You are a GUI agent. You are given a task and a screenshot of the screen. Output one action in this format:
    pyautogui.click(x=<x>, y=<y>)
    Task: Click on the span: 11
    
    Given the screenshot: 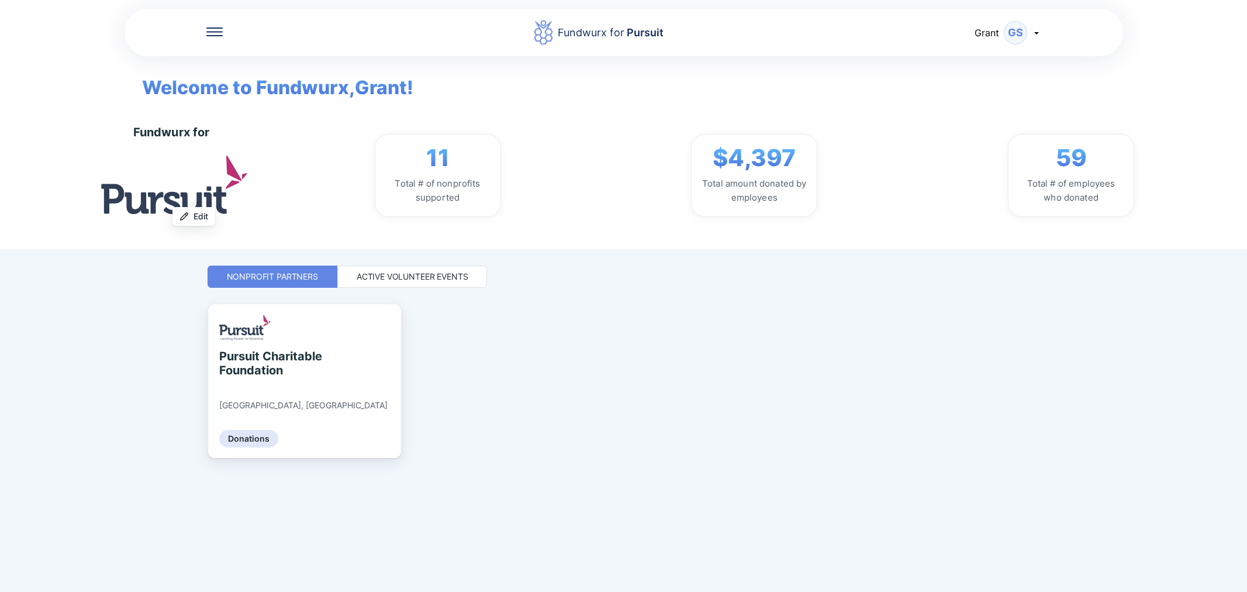 What is the action you would take?
    pyautogui.click(x=438, y=158)
    